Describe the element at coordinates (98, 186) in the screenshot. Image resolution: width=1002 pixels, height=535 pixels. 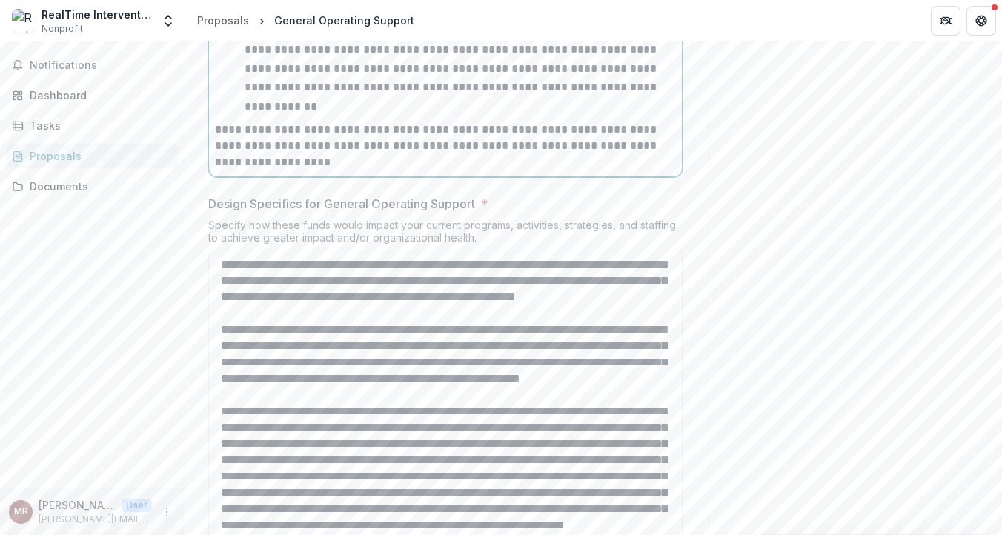
I see `div: Documents` at that location.